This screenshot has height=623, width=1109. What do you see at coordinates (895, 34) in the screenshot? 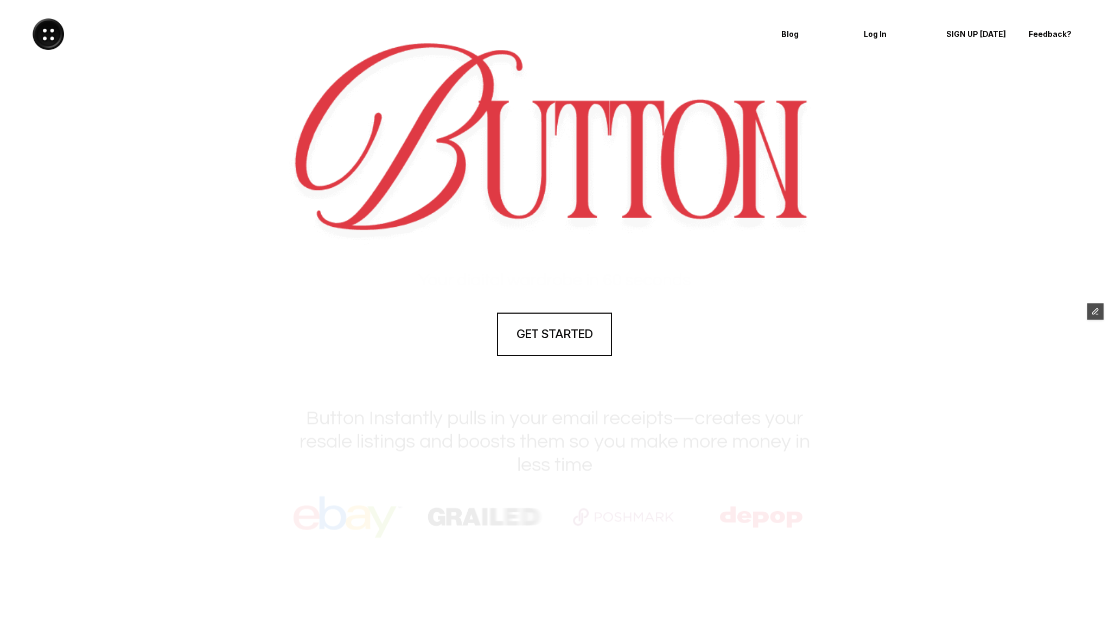
I see `a: Log In` at bounding box center [895, 34].